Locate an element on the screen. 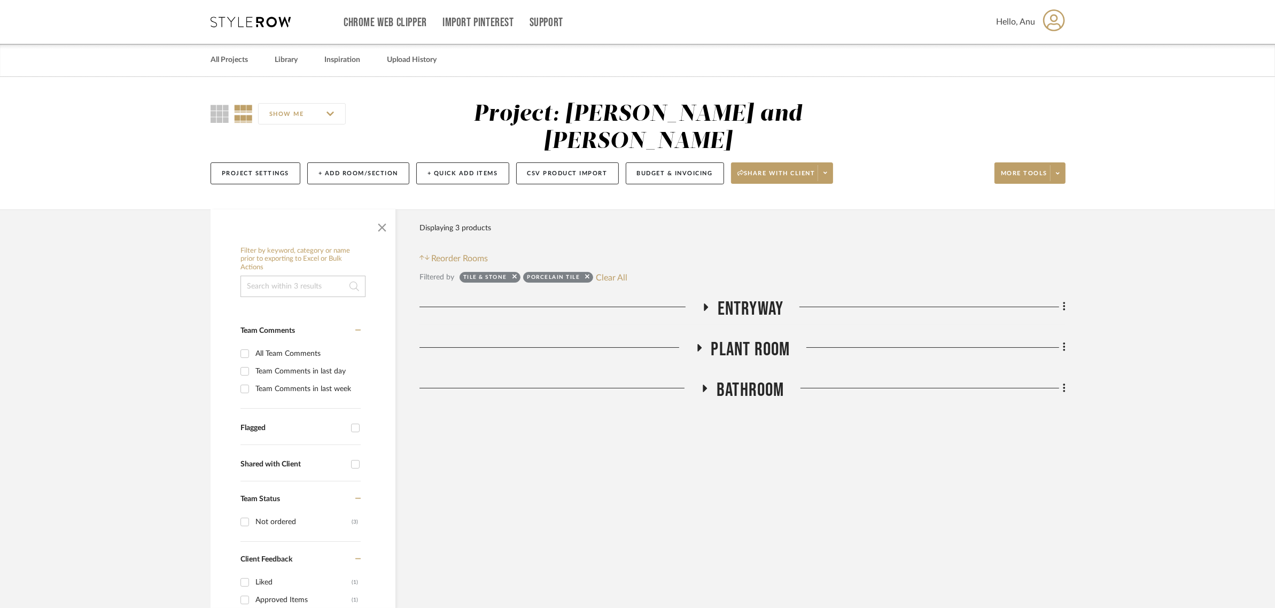 The image size is (1275, 608). button: CSV Product Import is located at coordinates (567, 173).